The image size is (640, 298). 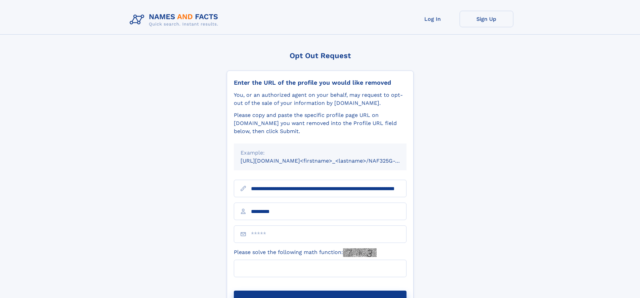 I want to click on div: Opt Out Request, so click(x=320, y=55).